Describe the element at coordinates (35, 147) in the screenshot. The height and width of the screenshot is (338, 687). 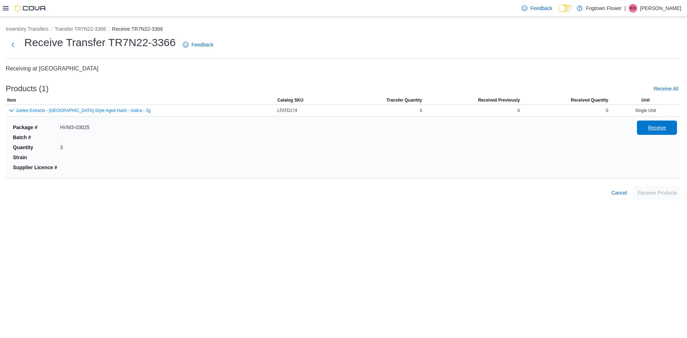
I see `dt: Quantity` at that location.